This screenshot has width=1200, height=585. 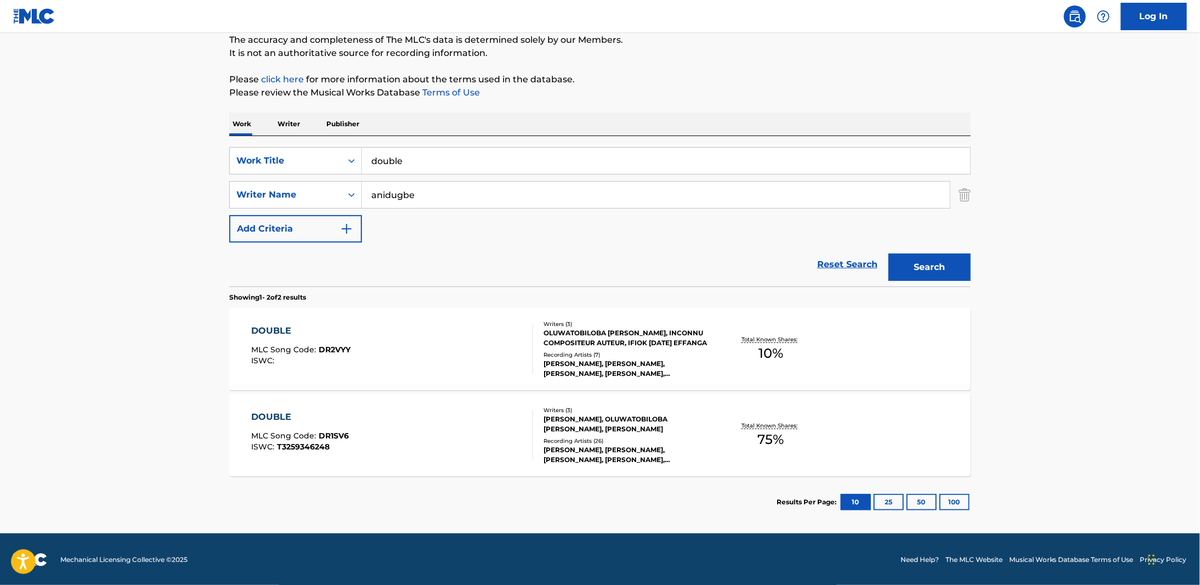 What do you see at coordinates (296, 229) in the screenshot?
I see `button: Add Criteria` at bounding box center [296, 229].